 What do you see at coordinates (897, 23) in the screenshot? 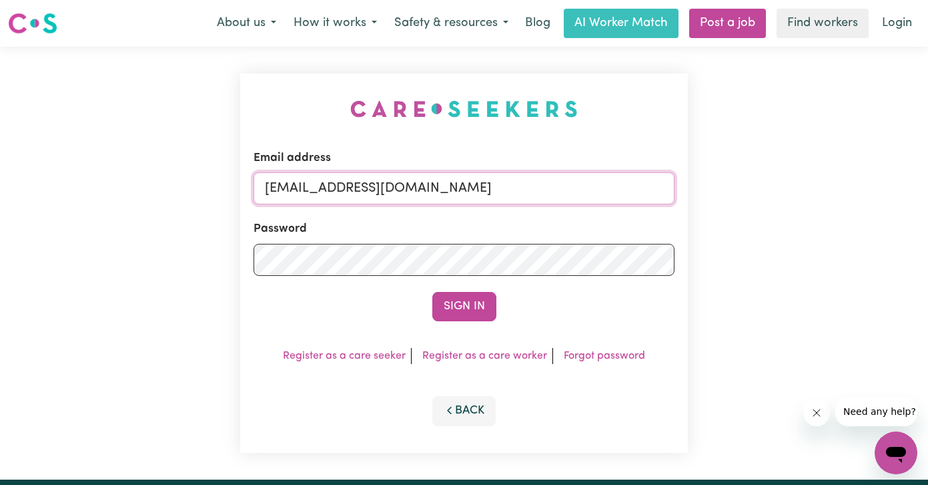
I see `a: Login` at bounding box center [897, 23].